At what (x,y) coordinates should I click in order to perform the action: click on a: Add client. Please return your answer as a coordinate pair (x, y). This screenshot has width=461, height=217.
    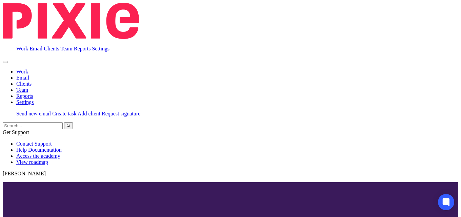
    Looking at the image, I should click on (89, 113).